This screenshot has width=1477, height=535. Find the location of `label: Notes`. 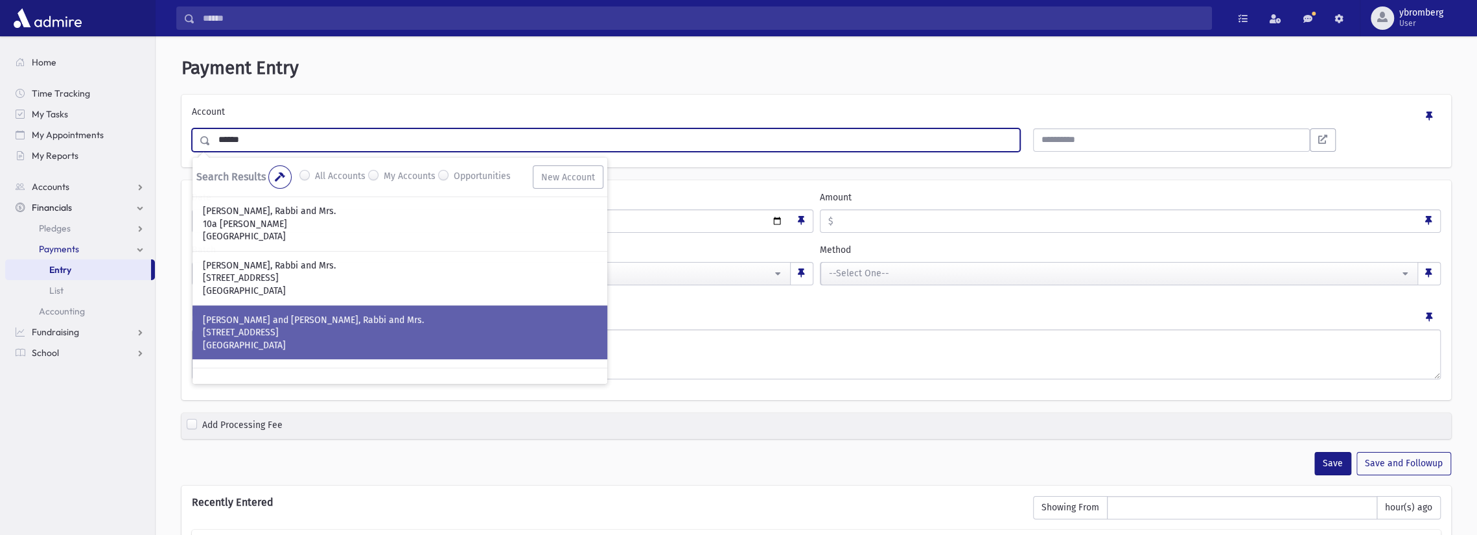

label: Notes is located at coordinates (204, 315).